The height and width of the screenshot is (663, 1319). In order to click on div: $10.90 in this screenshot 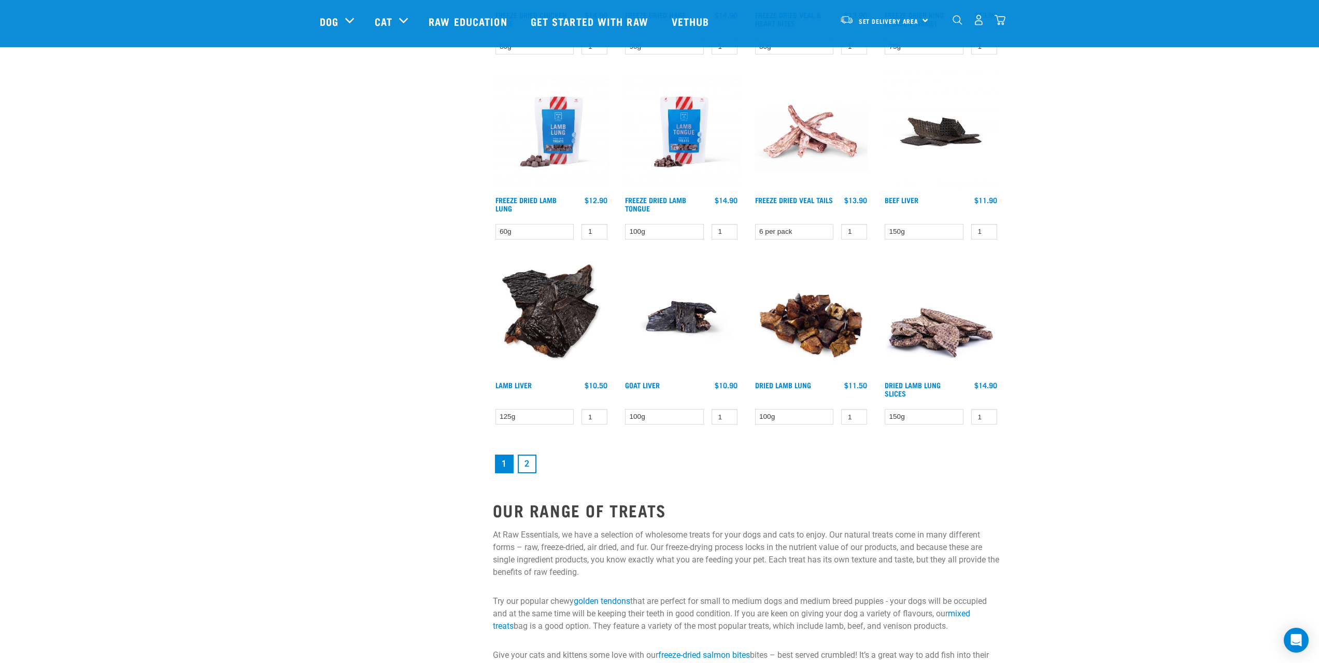, I will do `click(726, 385)`.